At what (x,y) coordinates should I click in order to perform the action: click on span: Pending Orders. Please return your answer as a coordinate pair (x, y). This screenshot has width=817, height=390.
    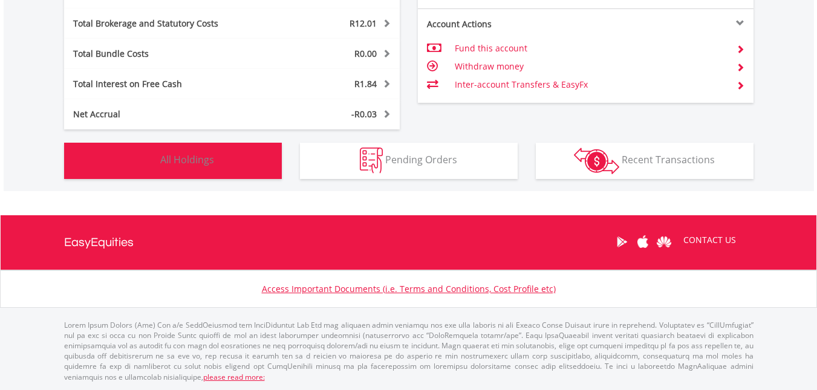
    Looking at the image, I should click on (421, 160).